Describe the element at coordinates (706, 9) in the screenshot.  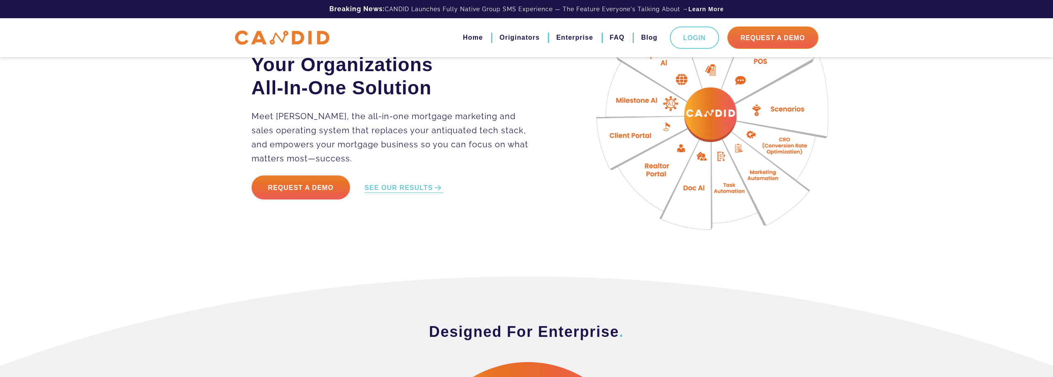
I see `a: Learn More` at that location.